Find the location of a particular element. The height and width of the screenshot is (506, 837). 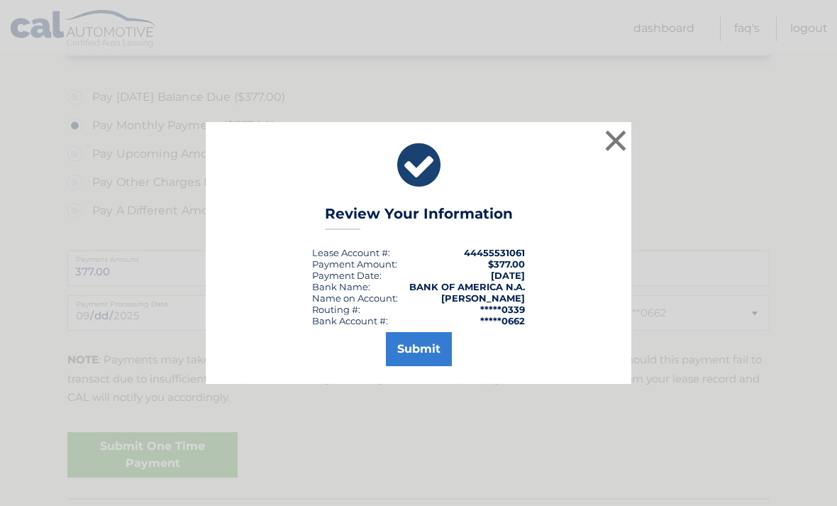

div: Bank Name: is located at coordinates (341, 287).